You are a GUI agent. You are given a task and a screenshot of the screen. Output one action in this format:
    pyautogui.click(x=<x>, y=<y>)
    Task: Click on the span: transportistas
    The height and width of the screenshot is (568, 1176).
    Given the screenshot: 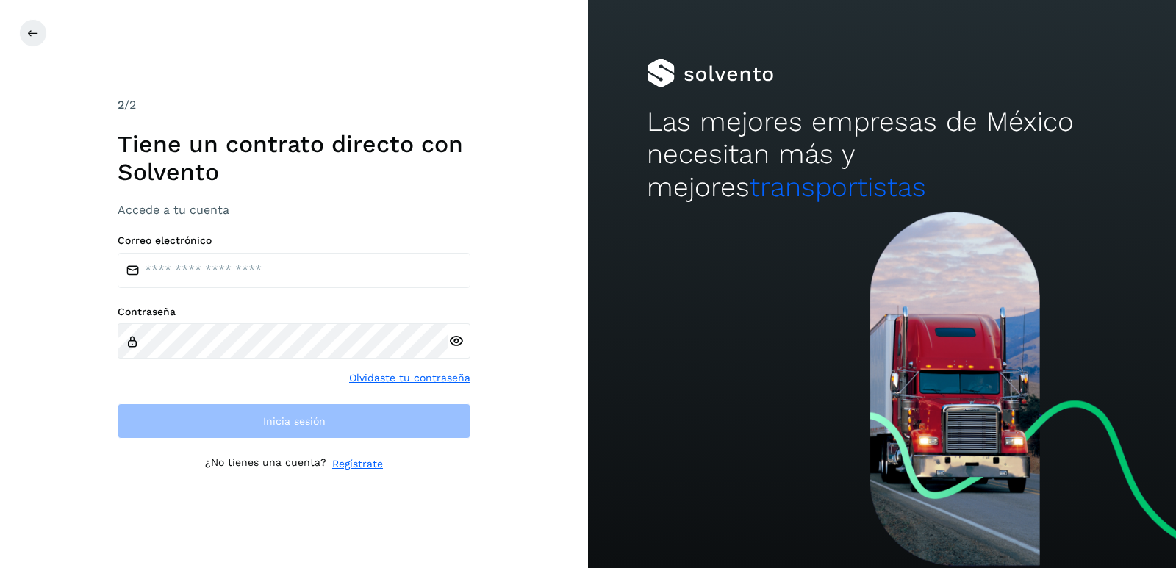 What is the action you would take?
    pyautogui.click(x=838, y=187)
    